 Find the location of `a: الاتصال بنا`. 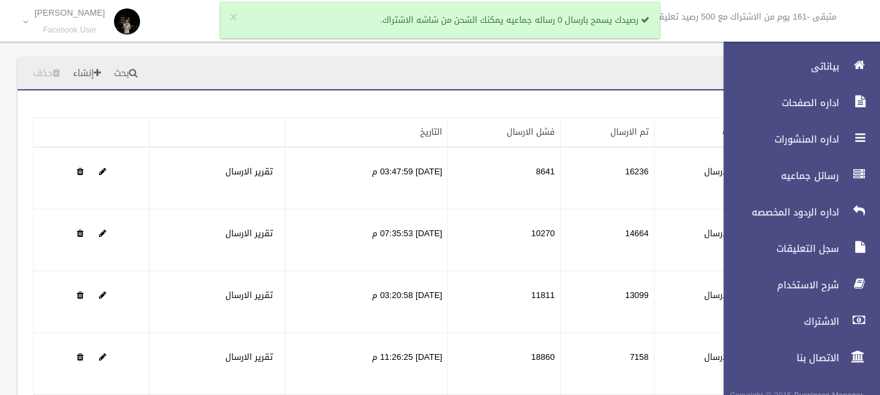

a: الاتصال بنا is located at coordinates (796, 358).